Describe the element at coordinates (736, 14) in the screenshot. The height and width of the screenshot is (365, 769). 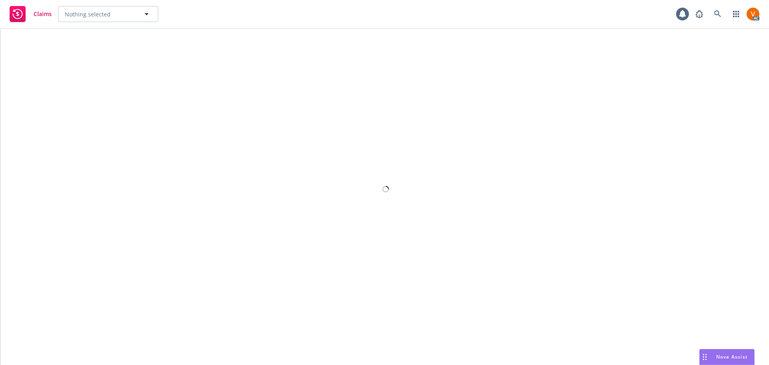
I see `a: Switch app` at that location.